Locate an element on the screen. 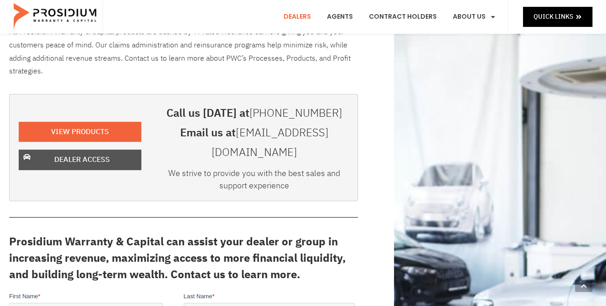 This screenshot has width=606, height=306. a: Quick Links is located at coordinates (558, 16).